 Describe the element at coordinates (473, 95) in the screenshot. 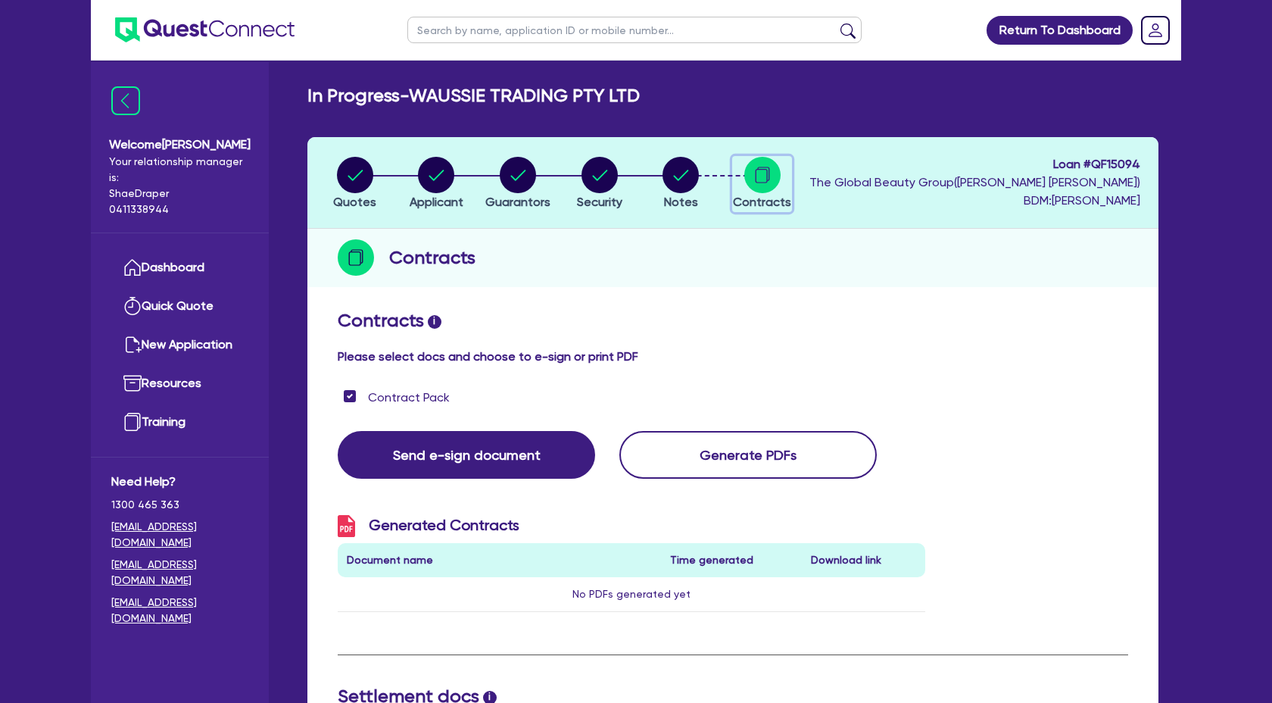

I see `h2: In Progress - WAUSSIE TRADING PTY LTD` at that location.